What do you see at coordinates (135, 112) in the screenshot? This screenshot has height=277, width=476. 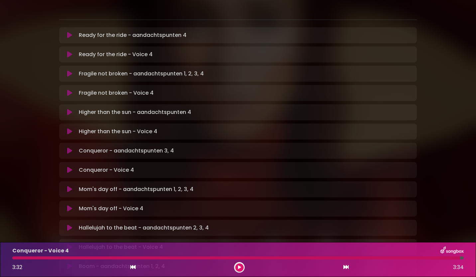 I see `p: Higher than the sun - aandachtspunten 4` at bounding box center [135, 112].